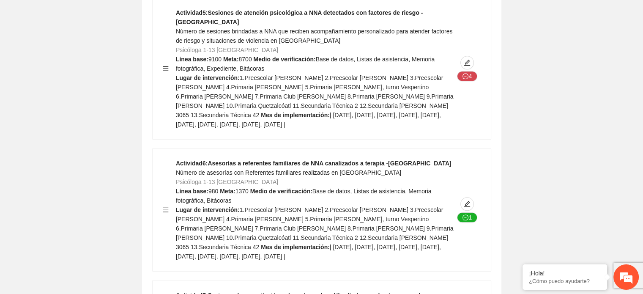  I want to click on span: 1370, so click(242, 191).